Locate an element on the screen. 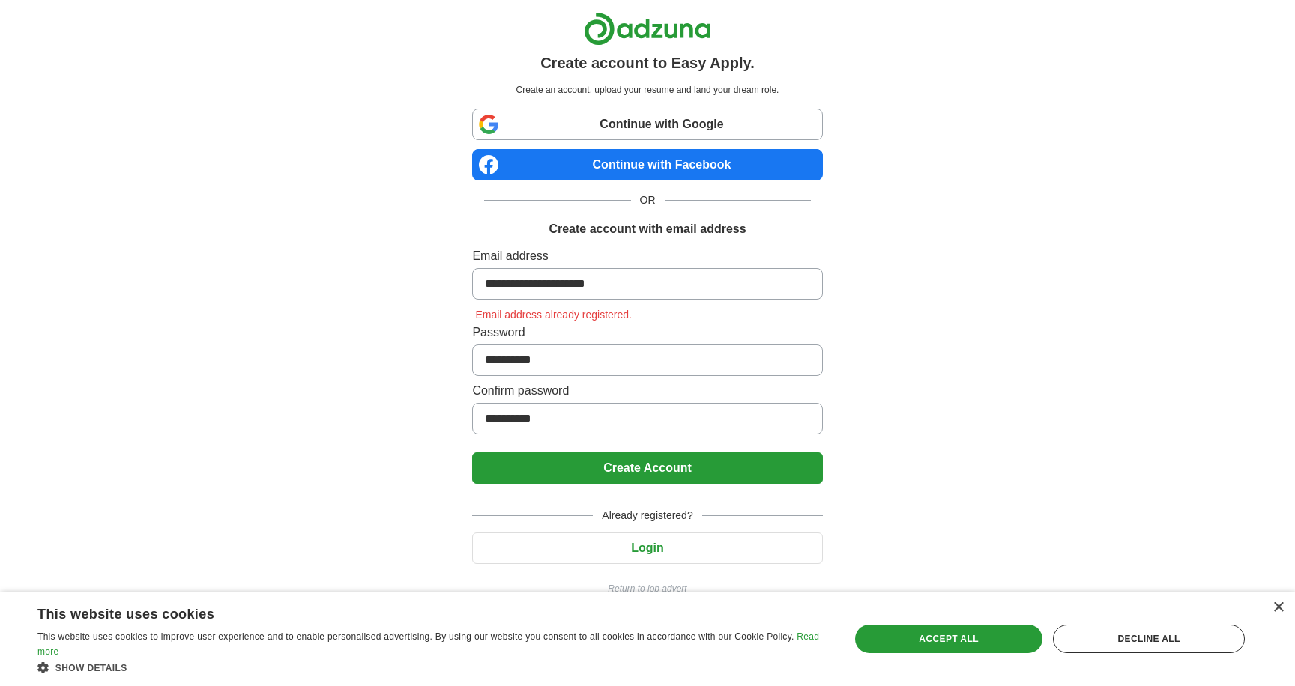 The width and height of the screenshot is (1295, 686). button: Login is located at coordinates (647, 549).